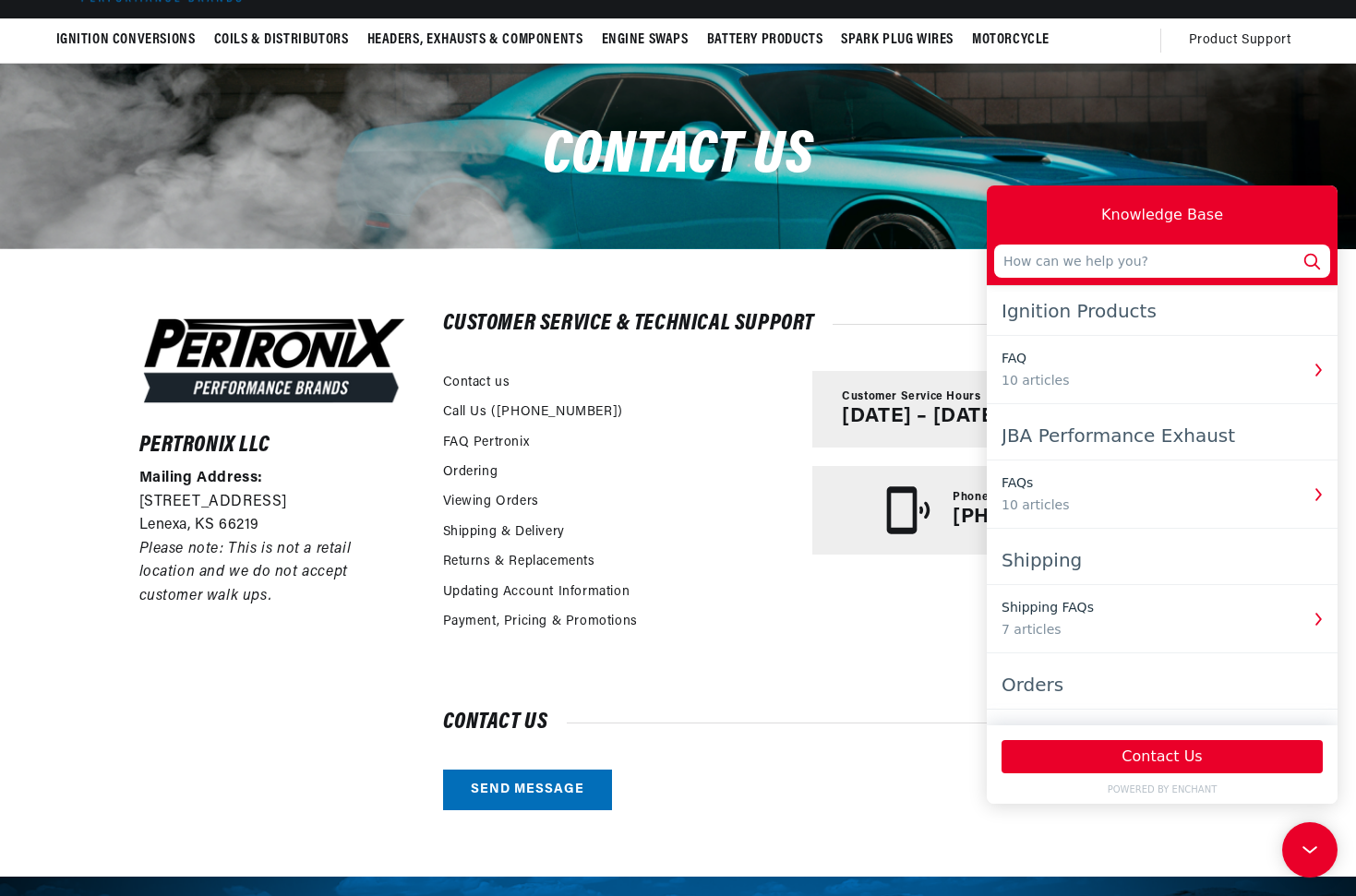 The width and height of the screenshot is (1356, 896). Describe the element at coordinates (274, 526) in the screenshot. I see `p: Lenexa, KS 66219` at that location.